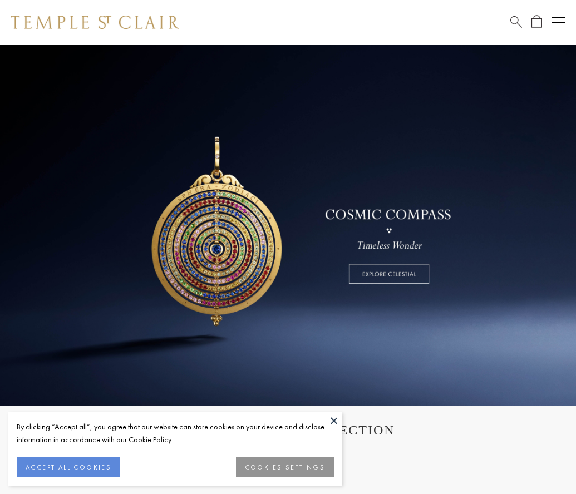 The width and height of the screenshot is (576, 494). What do you see at coordinates (95, 22) in the screenshot?
I see `img: Temple St. Clair` at bounding box center [95, 22].